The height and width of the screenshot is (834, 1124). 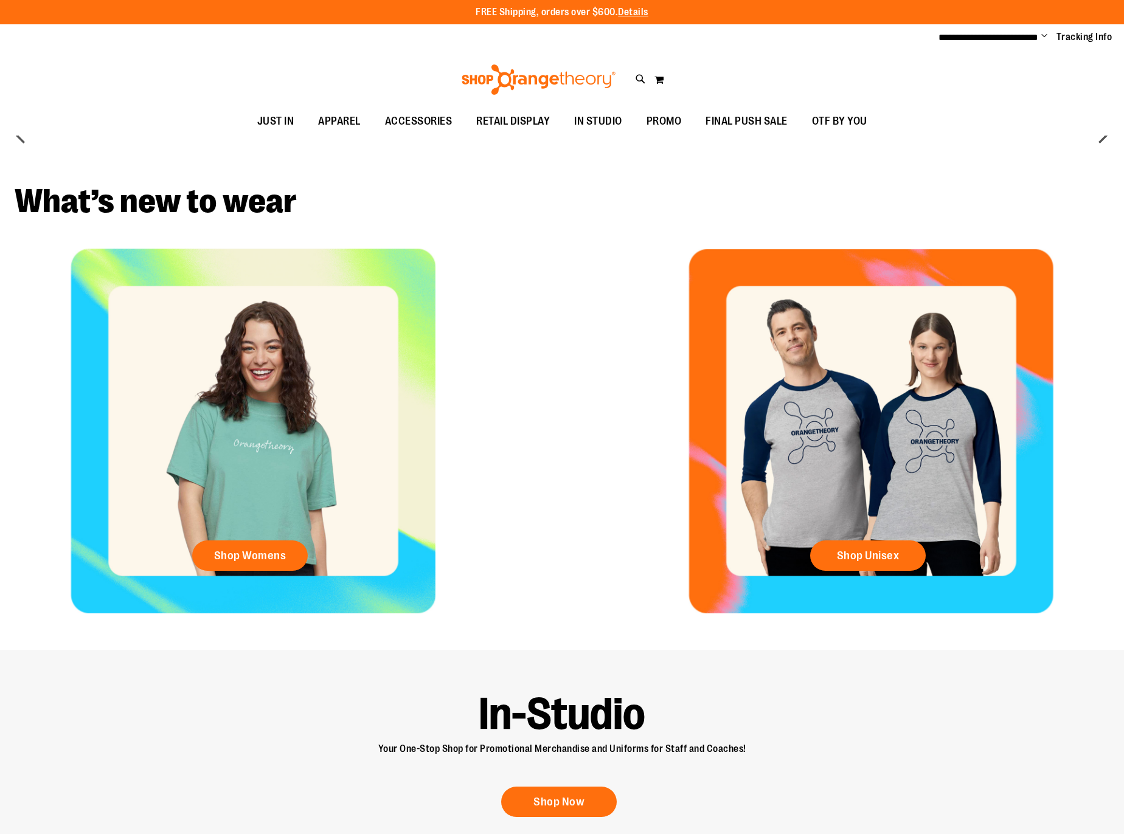 I want to click on a: Shop Womens, so click(x=250, y=556).